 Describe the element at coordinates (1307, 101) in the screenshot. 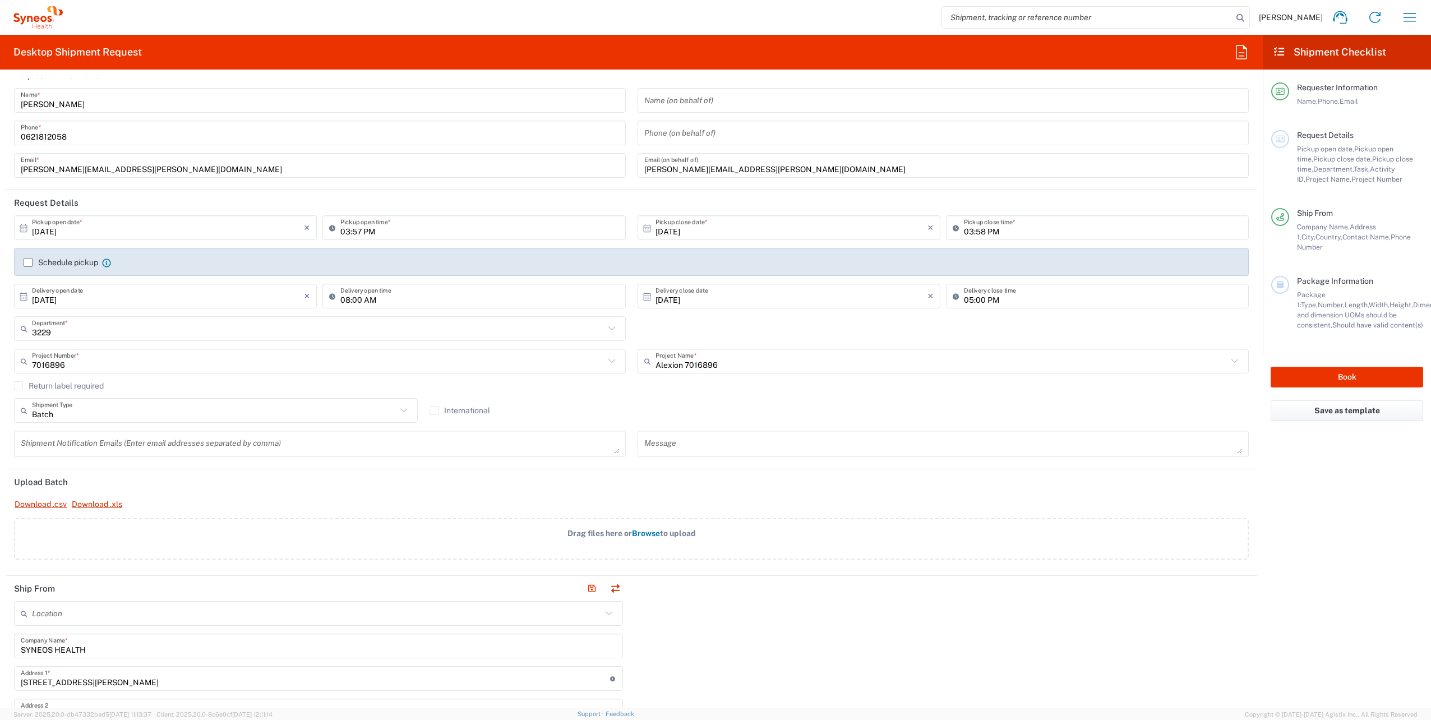

I see `span: Name,` at that location.